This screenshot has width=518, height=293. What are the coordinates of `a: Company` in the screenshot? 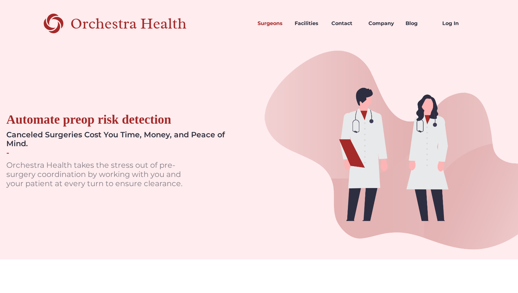 It's located at (382, 23).